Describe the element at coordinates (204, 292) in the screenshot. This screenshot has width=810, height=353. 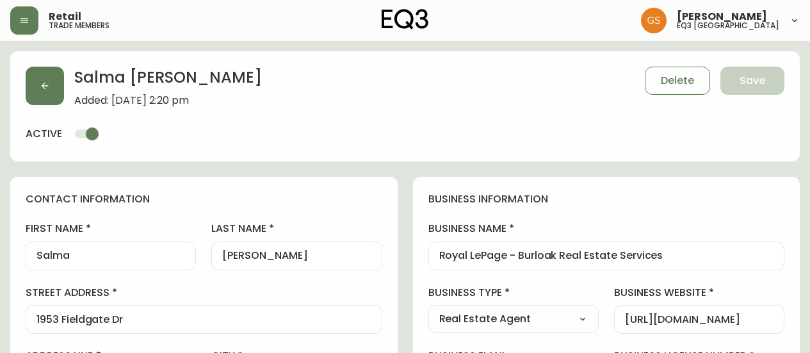
I see `label: street address` at that location.